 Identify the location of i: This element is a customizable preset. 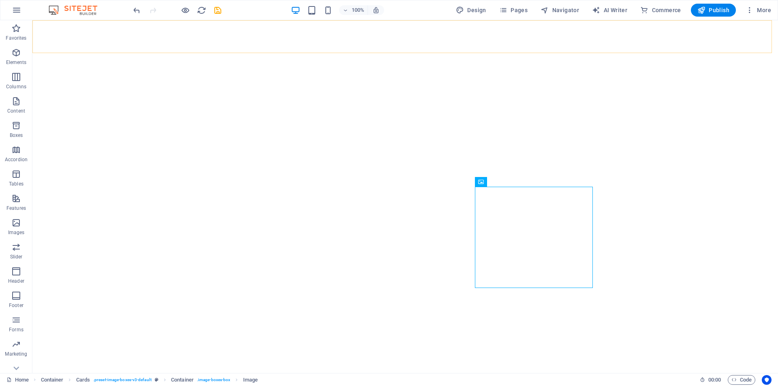
(156, 380).